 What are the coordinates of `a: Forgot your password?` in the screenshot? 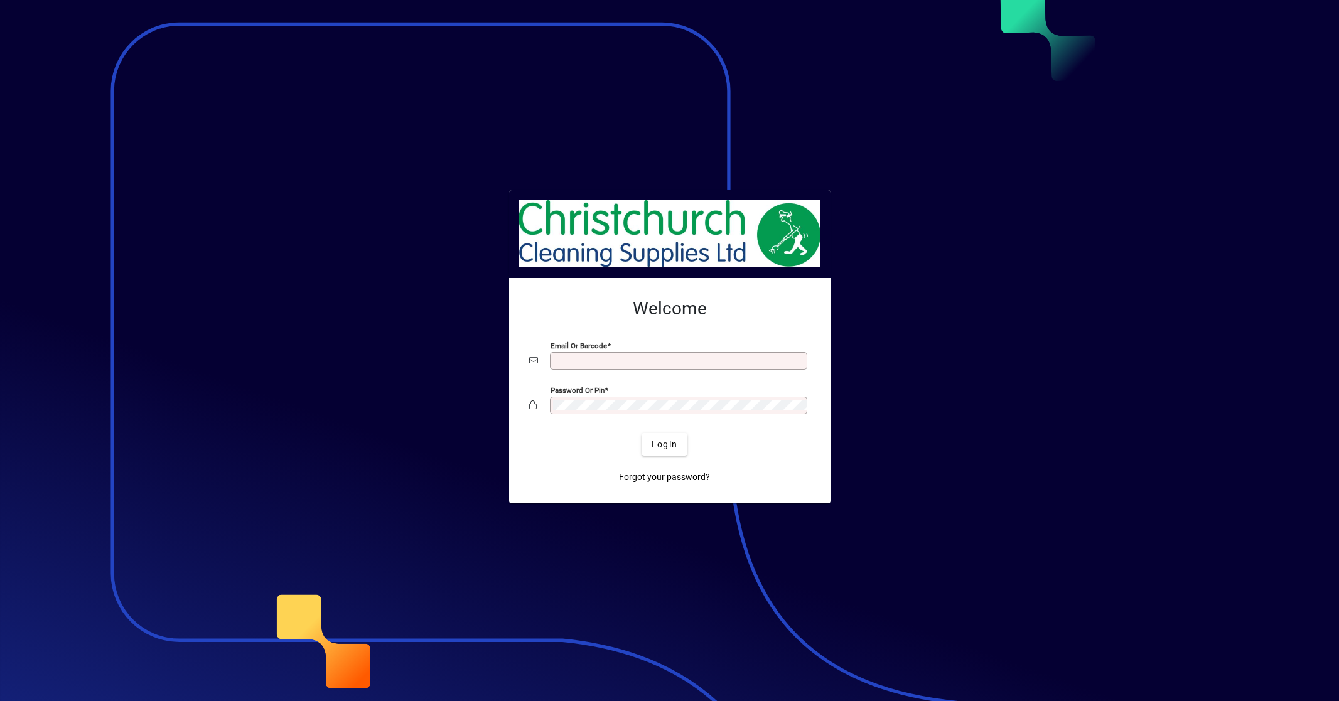 It's located at (664, 477).